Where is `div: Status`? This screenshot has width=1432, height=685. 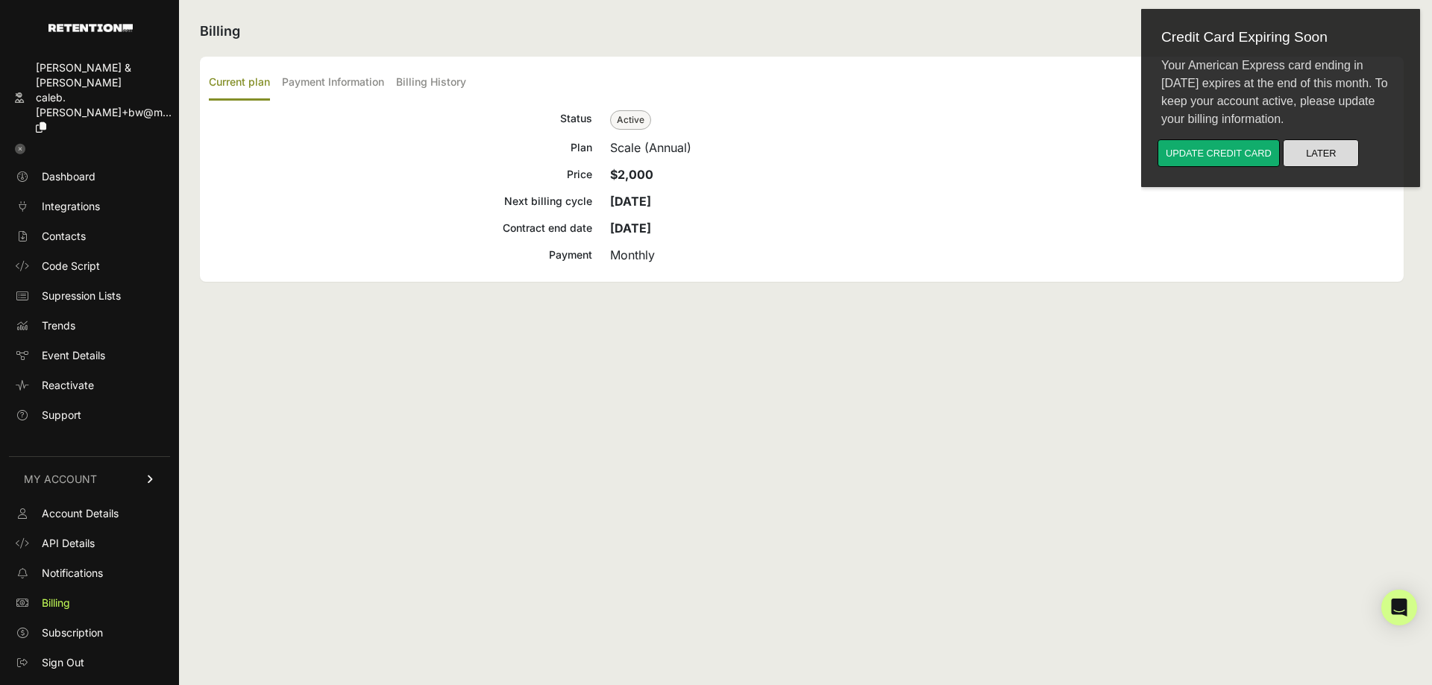
div: Status is located at coordinates (400, 119).